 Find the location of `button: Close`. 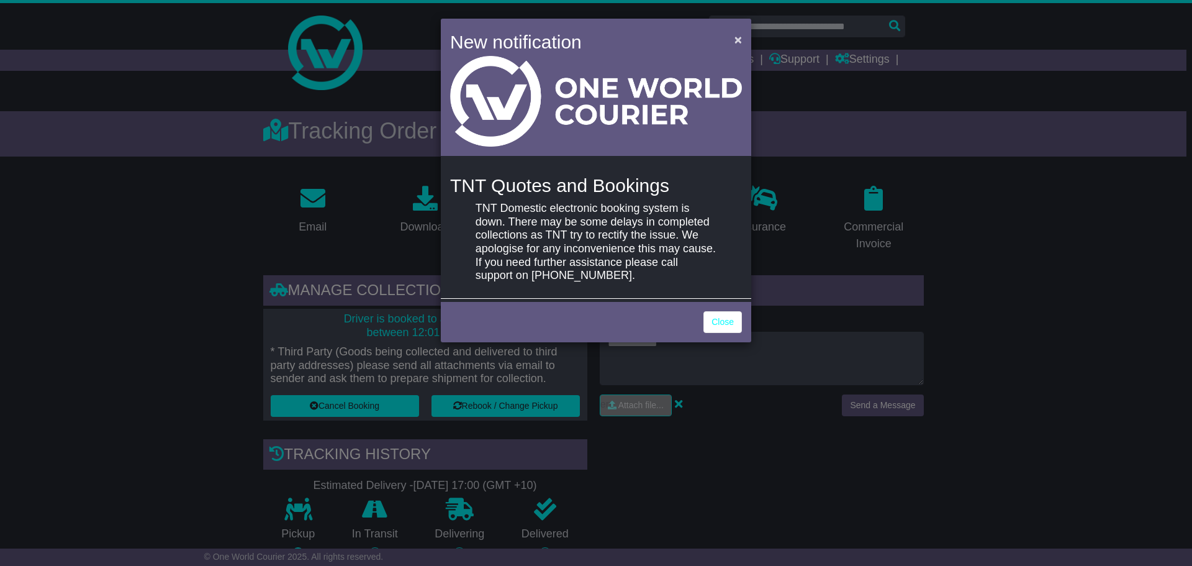

button: Close is located at coordinates (738, 39).